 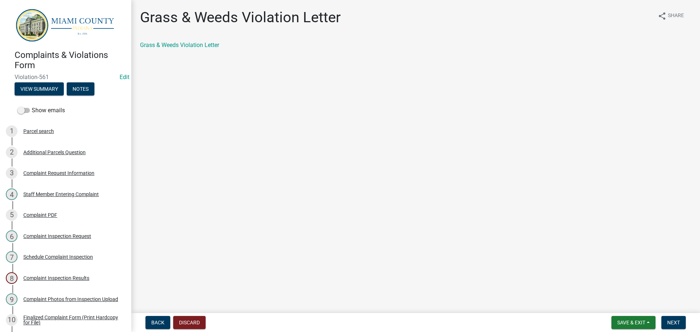 I want to click on div: 10, so click(x=12, y=320).